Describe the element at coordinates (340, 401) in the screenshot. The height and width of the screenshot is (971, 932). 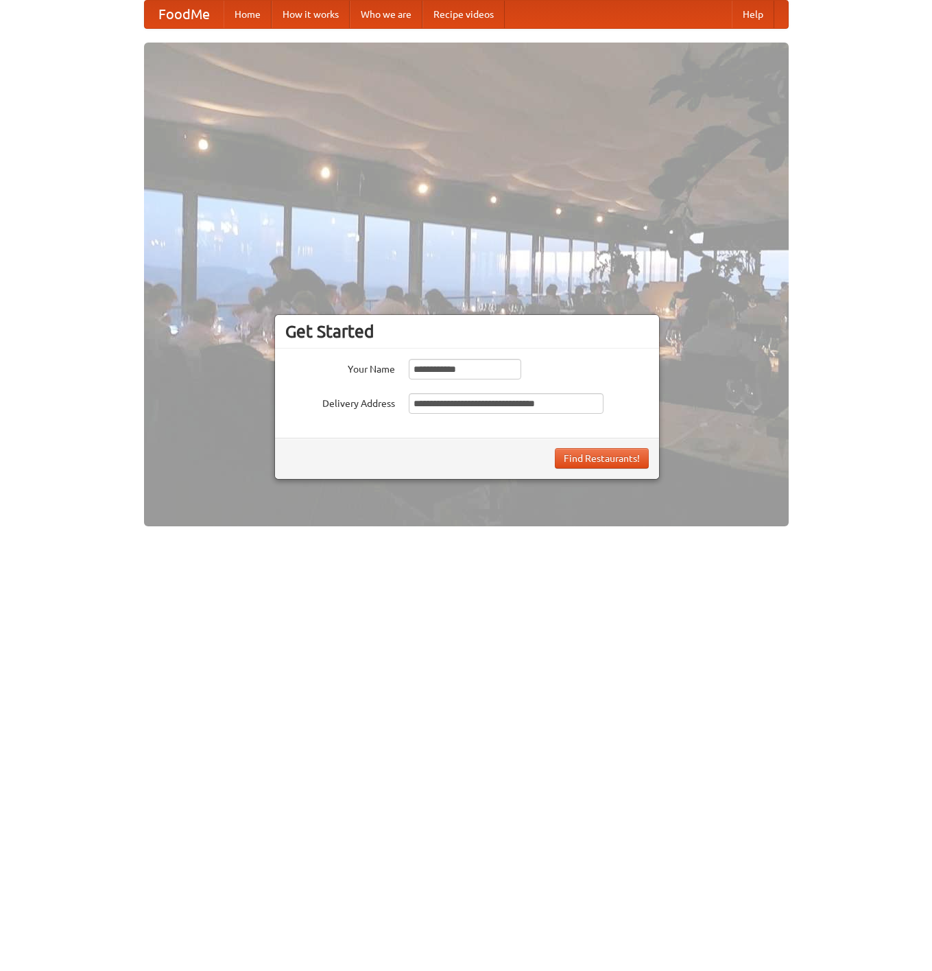
I see `label: Delivery Address` at that location.